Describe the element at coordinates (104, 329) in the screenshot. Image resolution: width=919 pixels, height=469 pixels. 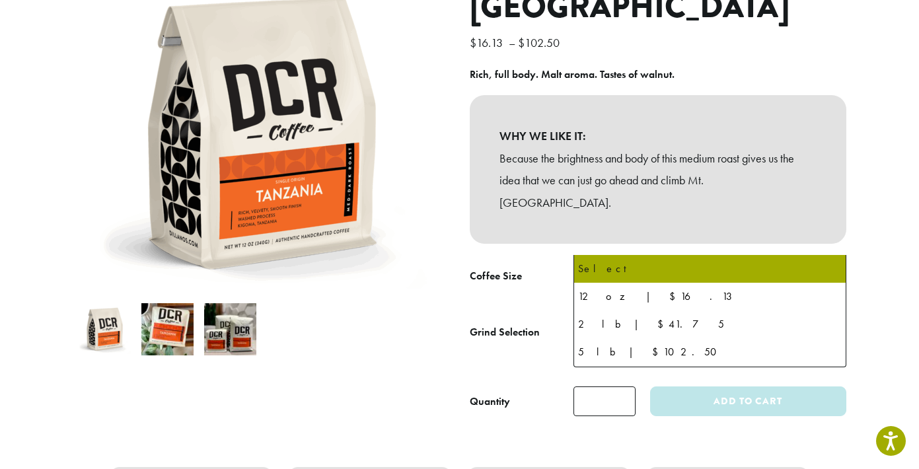
I see `img: Tanzania` at that location.